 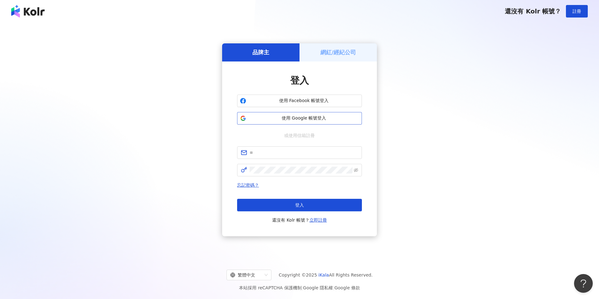 What do you see at coordinates (318, 287) in the screenshot?
I see `a: Google 隱私權` at bounding box center [318, 287].